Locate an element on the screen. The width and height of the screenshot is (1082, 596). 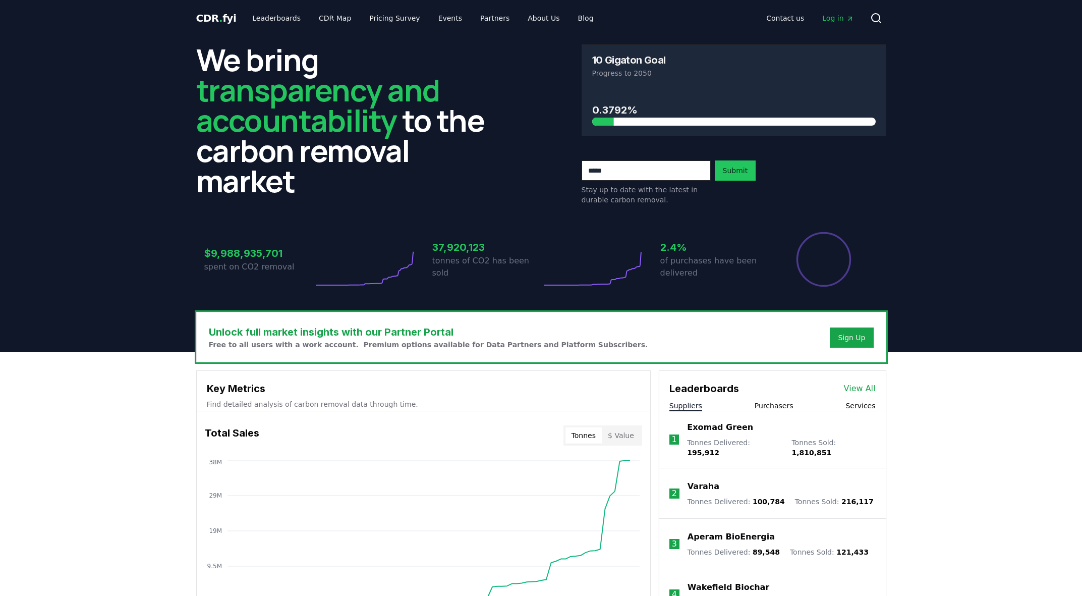
p: Exomad Green is located at coordinates (720, 427).